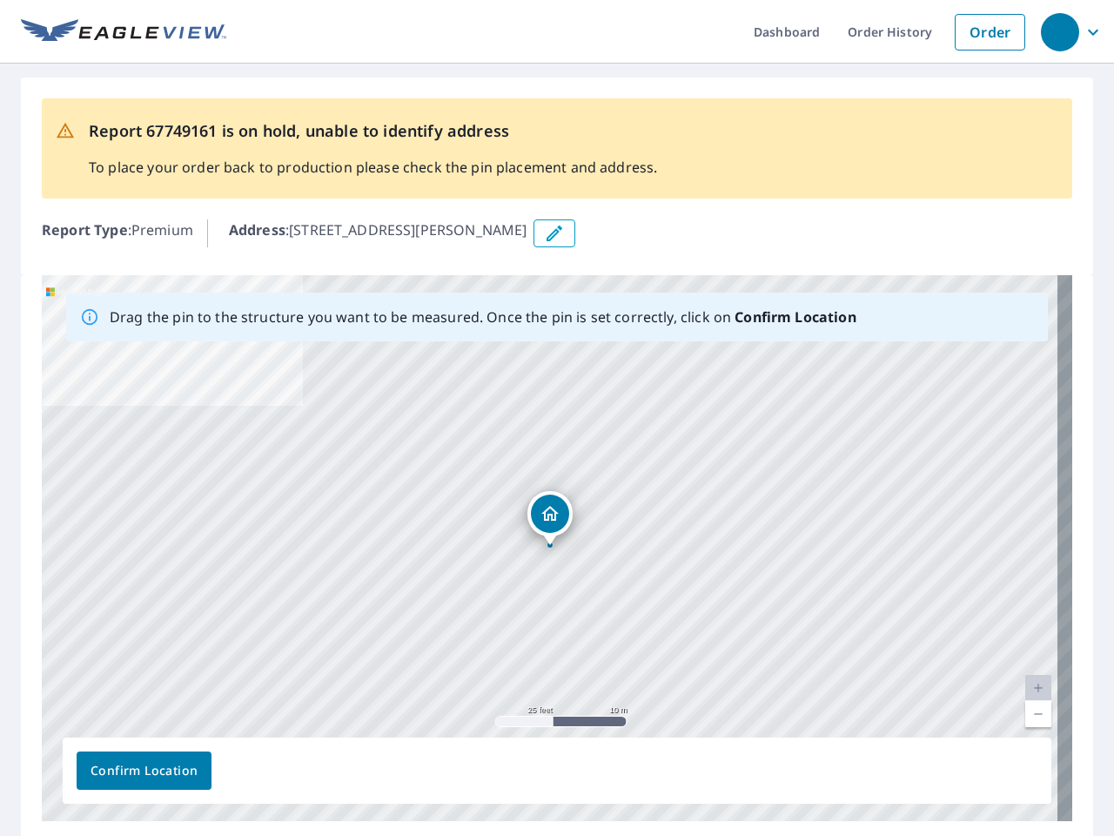 This screenshot has height=836, width=1114. Describe the element at coordinates (1038, 714) in the screenshot. I see `a: Current Level 20, Zoom Out` at that location.